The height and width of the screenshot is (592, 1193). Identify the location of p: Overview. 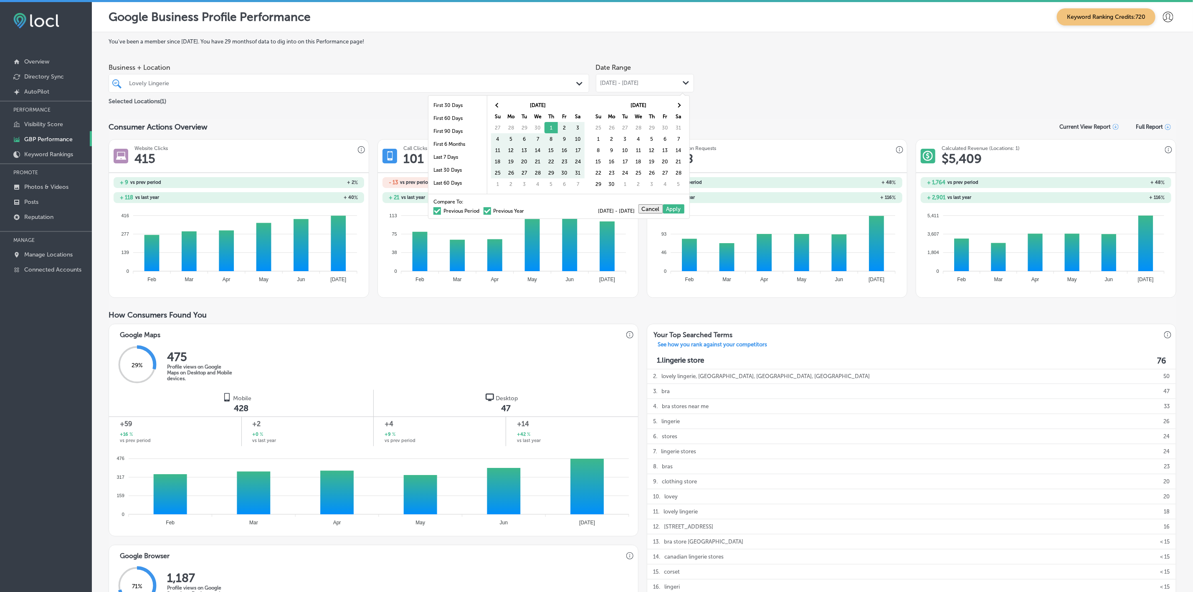
(37, 61).